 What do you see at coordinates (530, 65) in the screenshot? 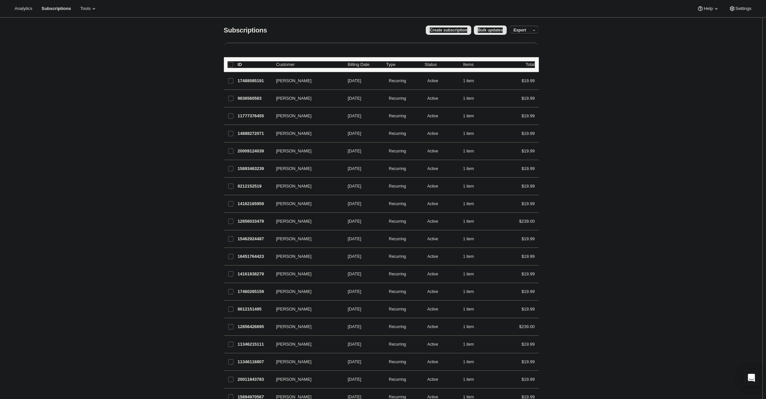
I see `p: Total` at bounding box center [530, 65].